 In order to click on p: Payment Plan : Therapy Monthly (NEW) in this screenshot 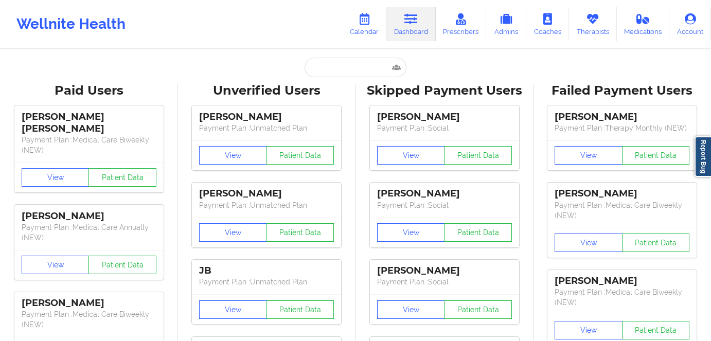, I will do `click(622, 128)`.